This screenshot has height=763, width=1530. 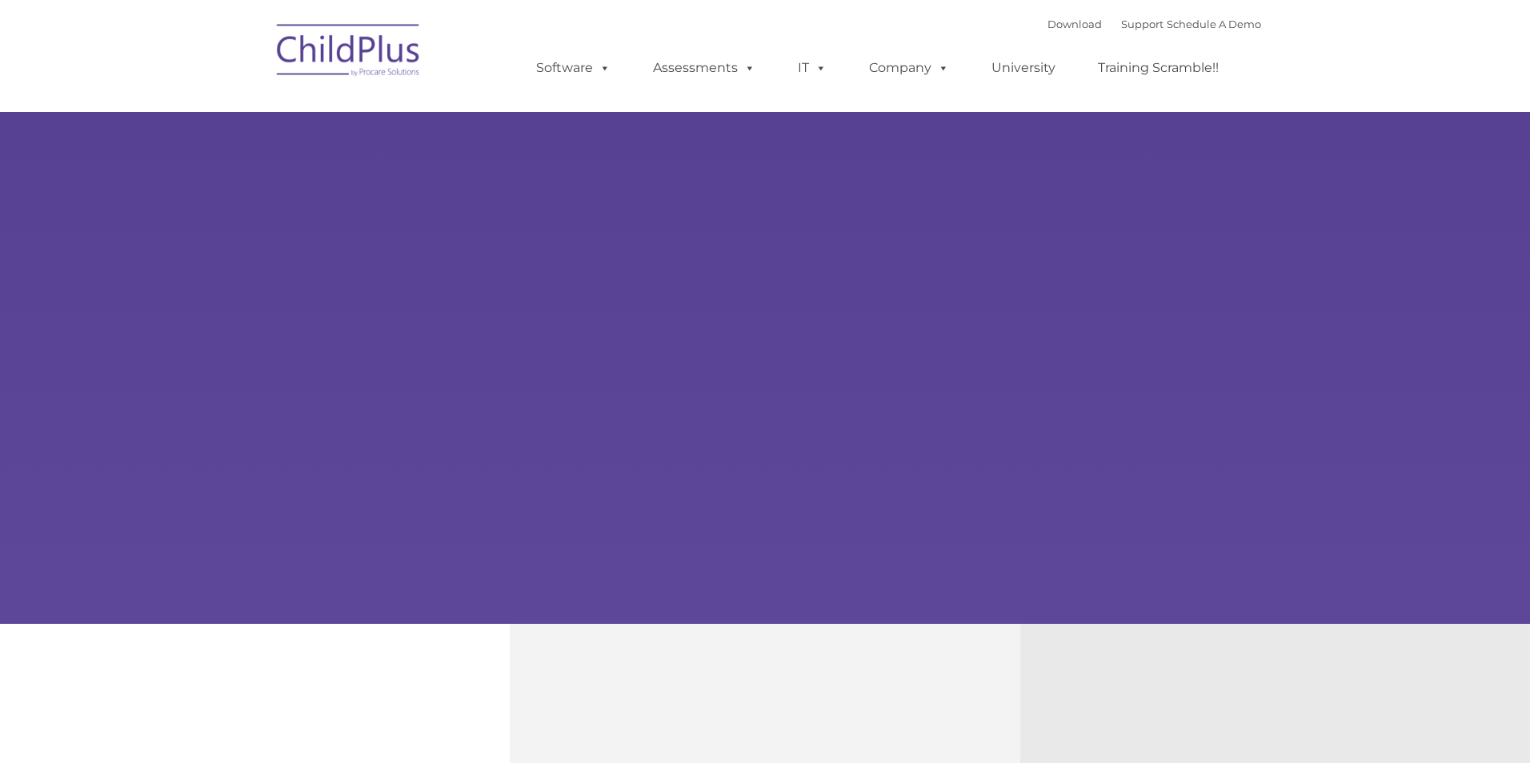 I want to click on a: IT, so click(x=812, y=68).